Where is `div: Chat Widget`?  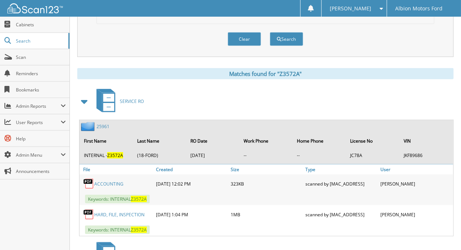
div: Chat Widget is located at coordinates (442, 232).